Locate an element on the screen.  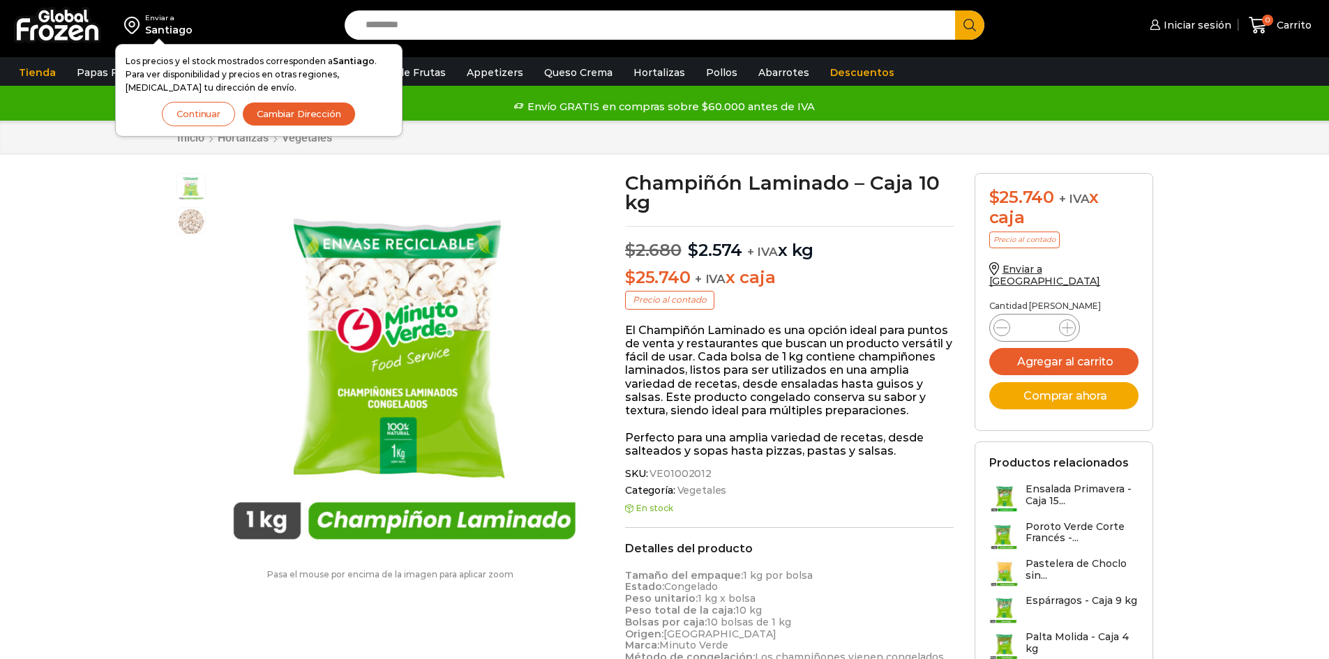
strong: Peso unitario: is located at coordinates (662, 599).